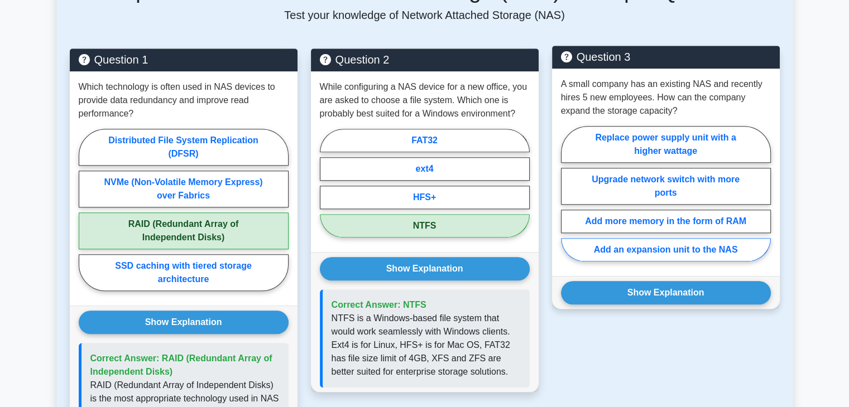  I want to click on label: Add more memory in the form of RAM, so click(666, 222).